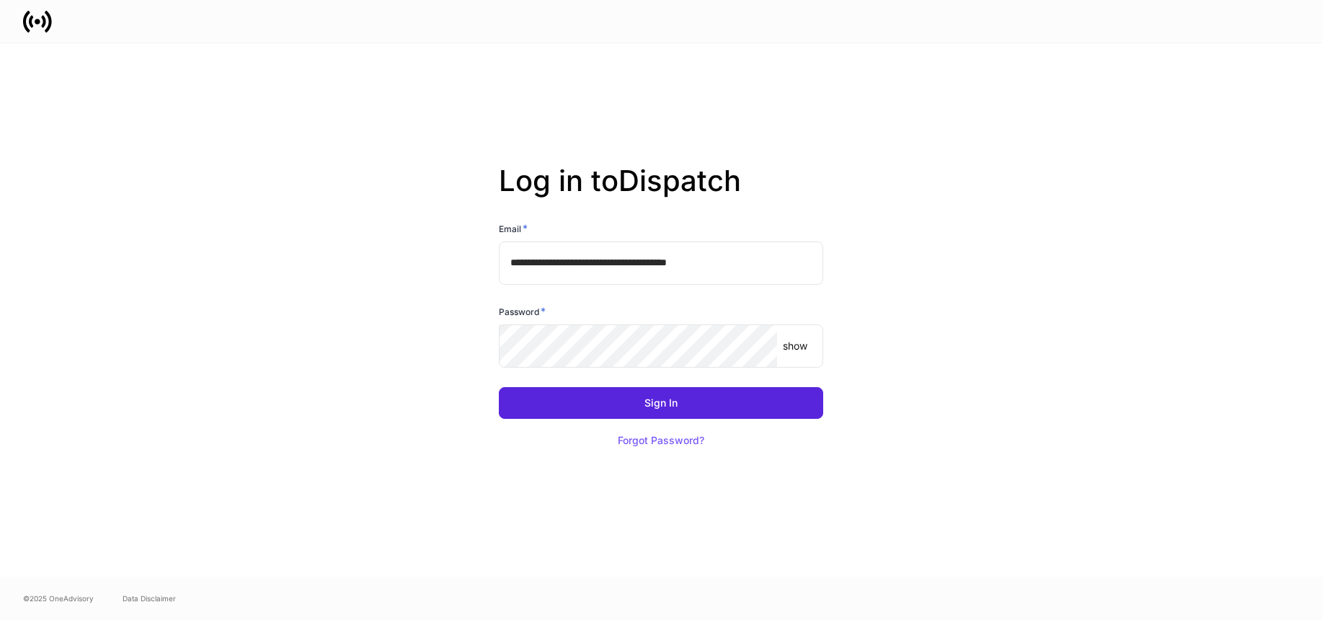 The image size is (1322, 620). What do you see at coordinates (795, 346) in the screenshot?
I see `p: show` at bounding box center [795, 346].